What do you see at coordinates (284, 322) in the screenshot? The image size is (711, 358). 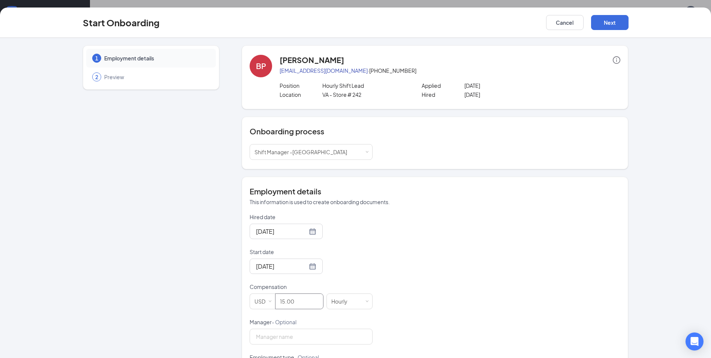 I see `span: - Optional` at bounding box center [284, 322].